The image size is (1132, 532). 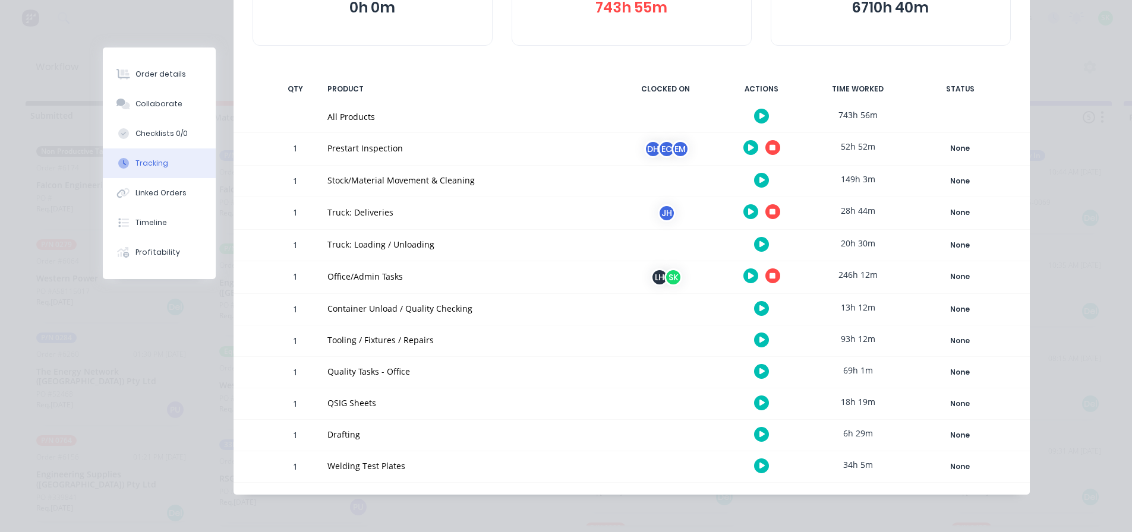 I want to click on div: CLOCKED ON, so click(x=665, y=89).